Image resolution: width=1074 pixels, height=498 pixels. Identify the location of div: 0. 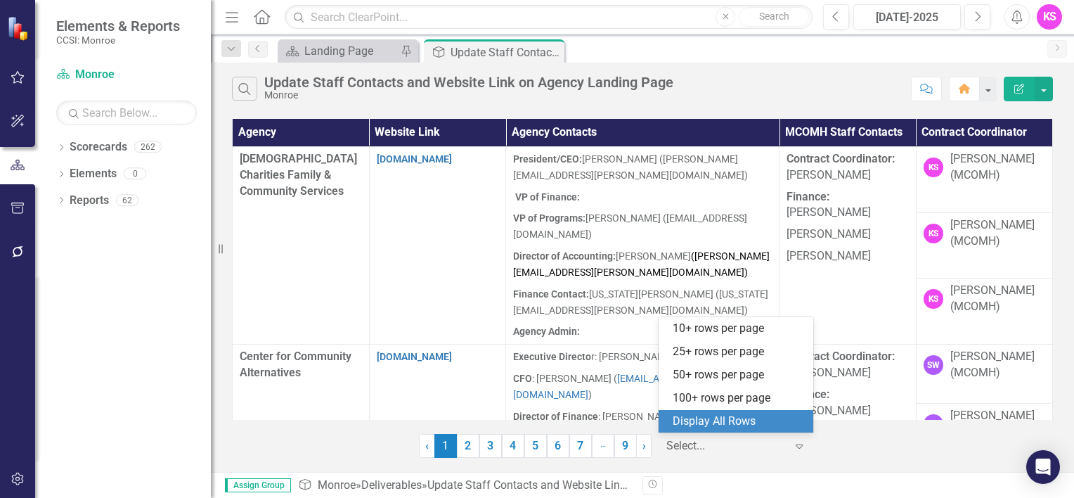
(135, 174).